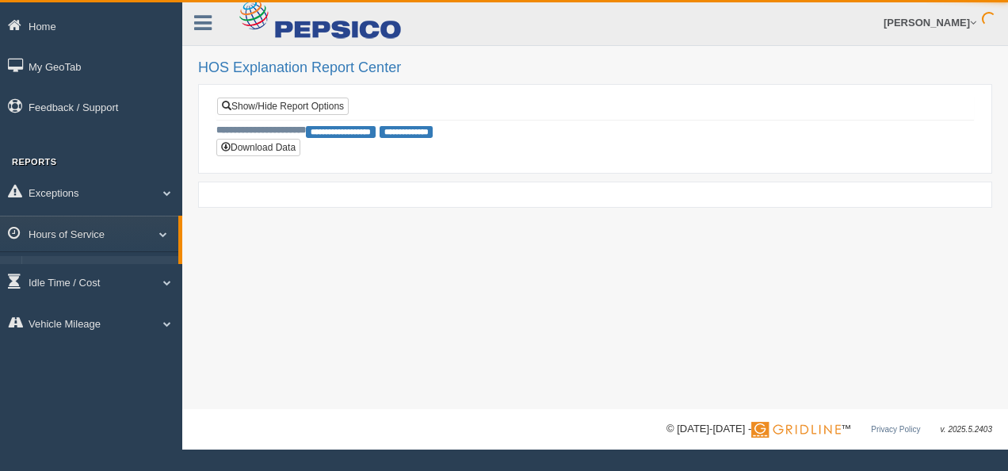 This screenshot has width=1008, height=471. I want to click on h2: HOS Explanation Report Center, so click(595, 68).